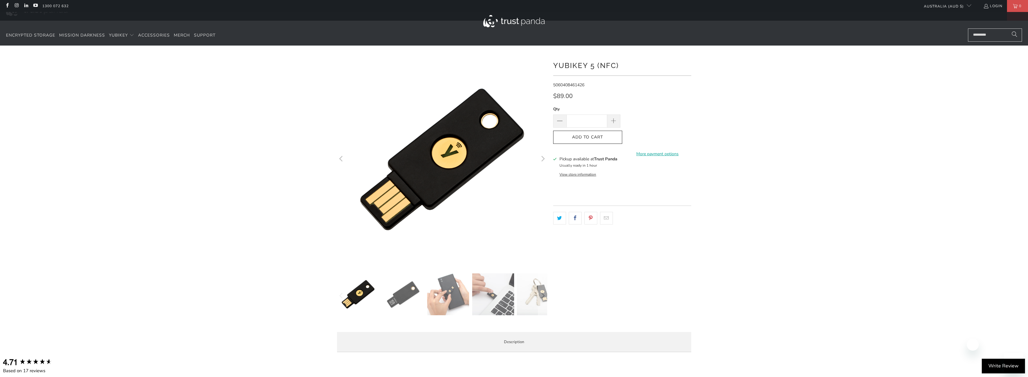 The image size is (1028, 377). What do you see at coordinates (605, 159) in the screenshot?
I see `b: Trust Panda` at bounding box center [605, 159].